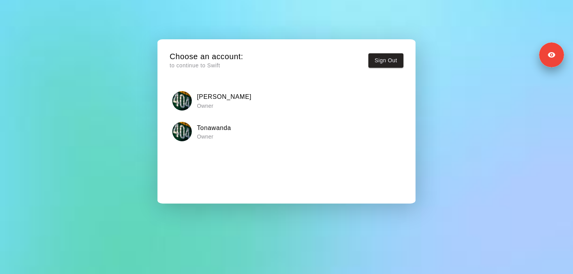 The image size is (573, 274). Describe the element at coordinates (214, 128) in the screenshot. I see `h6: Tonawanda` at that location.